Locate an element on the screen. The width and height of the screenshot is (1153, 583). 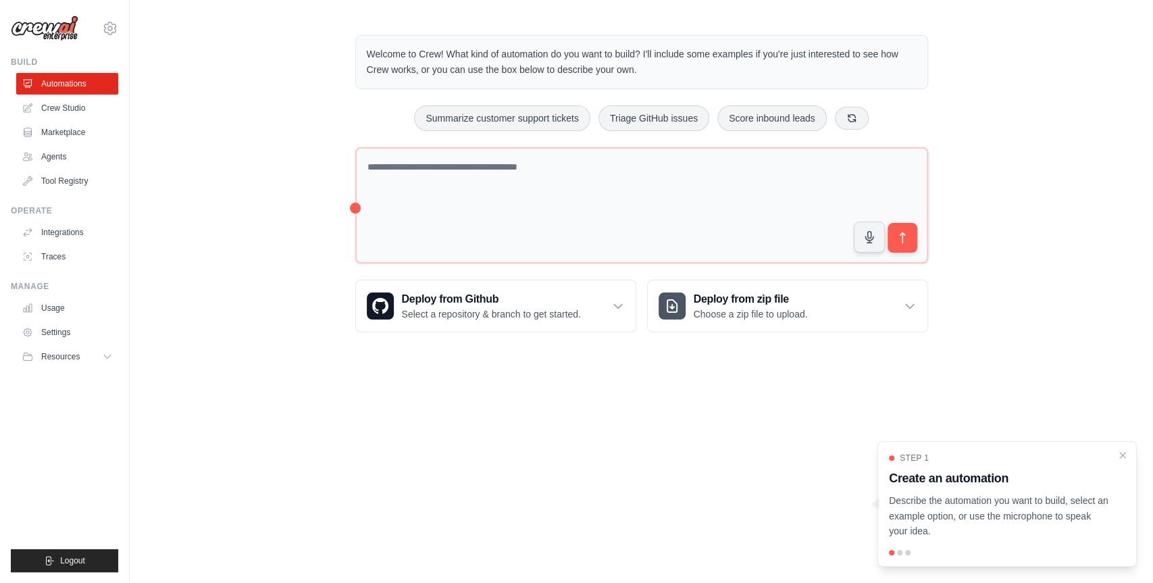
a: Automations is located at coordinates (67, 84).